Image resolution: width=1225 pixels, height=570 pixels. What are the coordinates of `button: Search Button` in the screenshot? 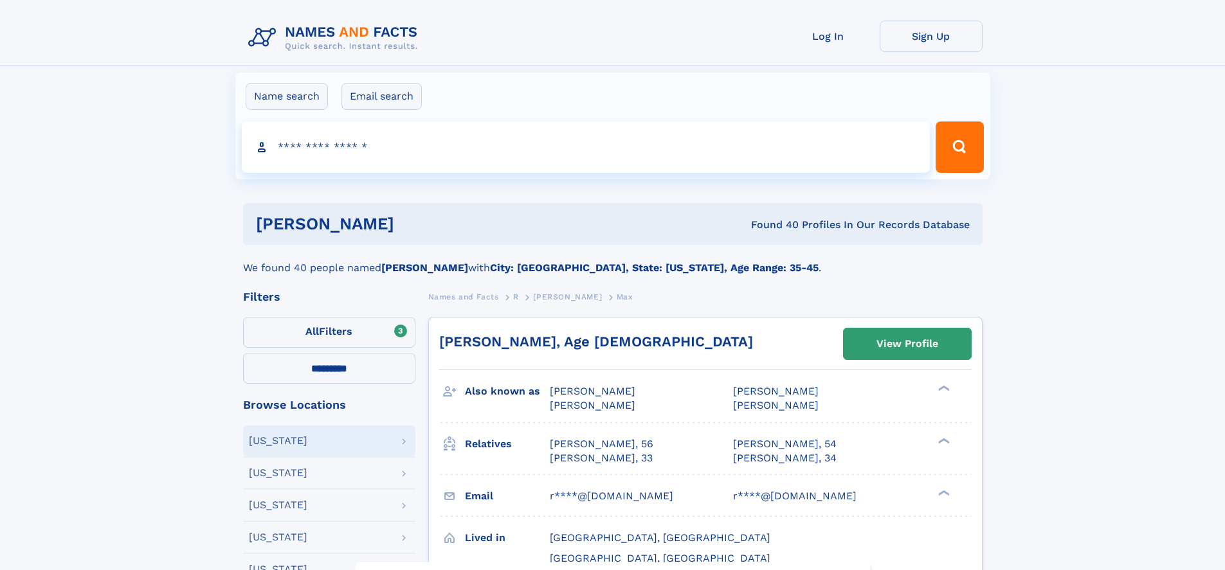 It's located at (959, 147).